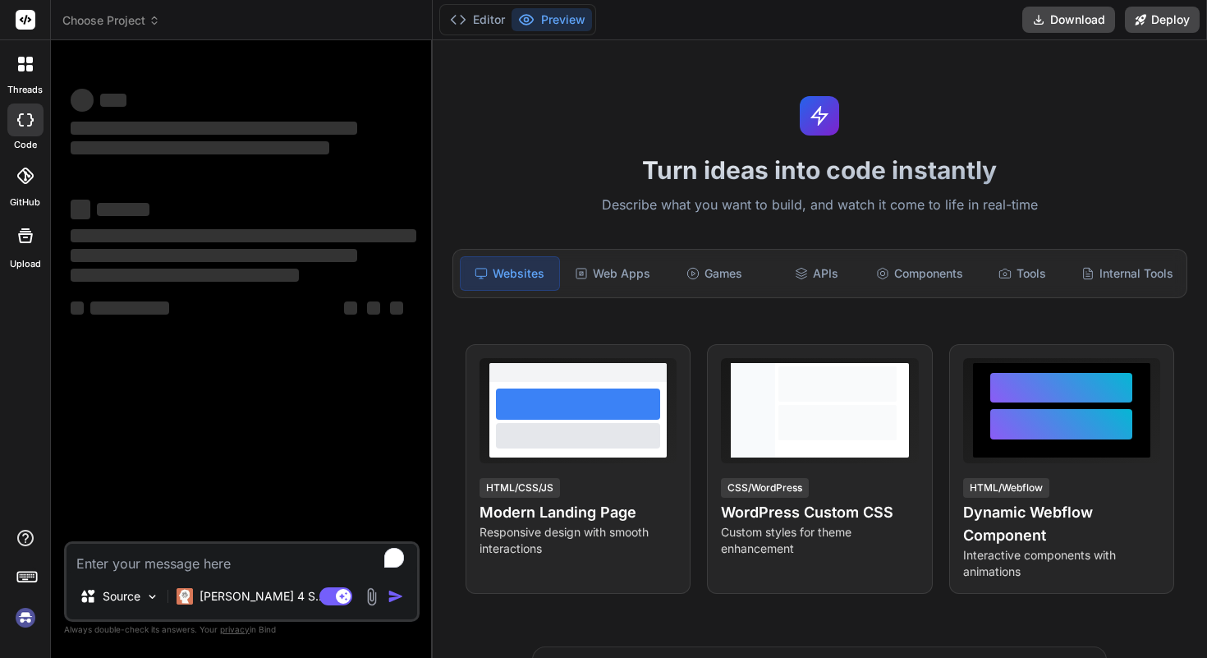  I want to click on span: privacy, so click(235, 629).